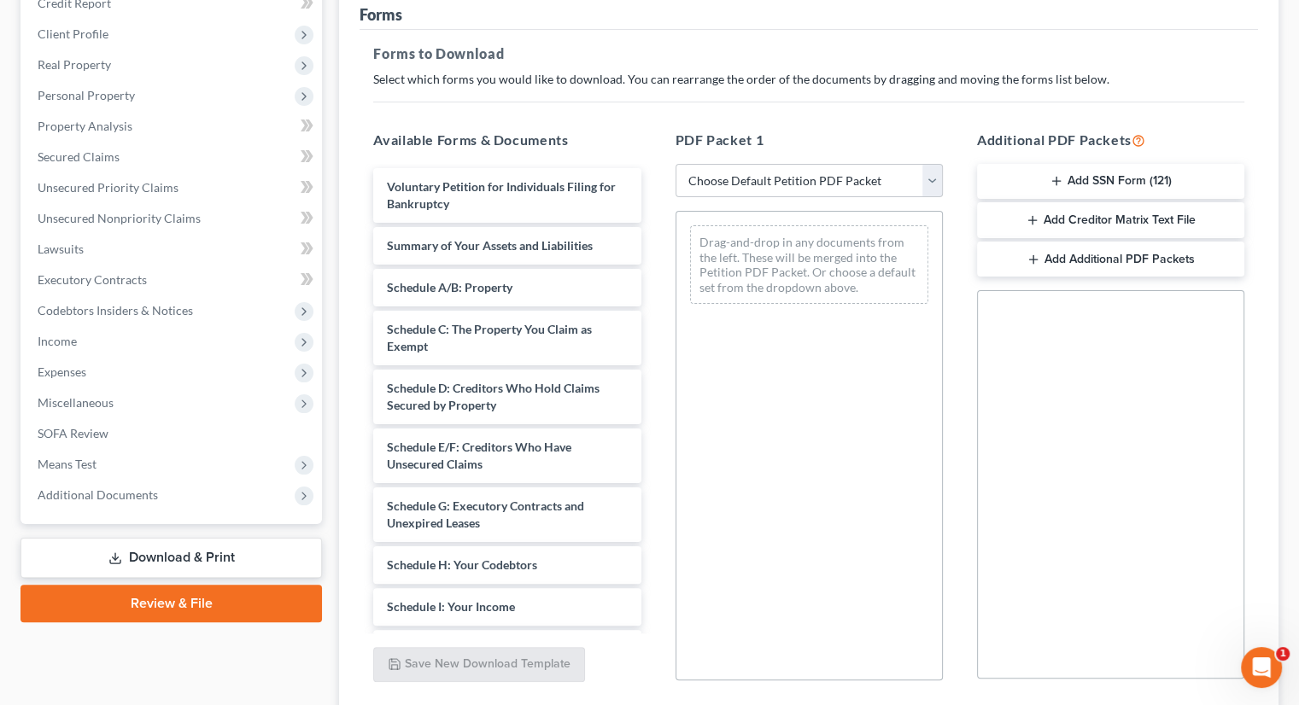 The height and width of the screenshot is (705, 1299). What do you see at coordinates (381, 15) in the screenshot?
I see `div: Forms` at bounding box center [381, 15].